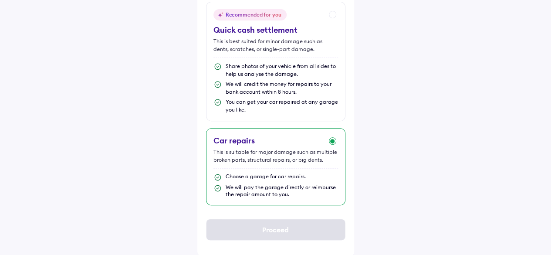 Image resolution: width=551 pixels, height=255 pixels. Describe the element at coordinates (276, 141) in the screenshot. I see `div: Car repairs` at that location.